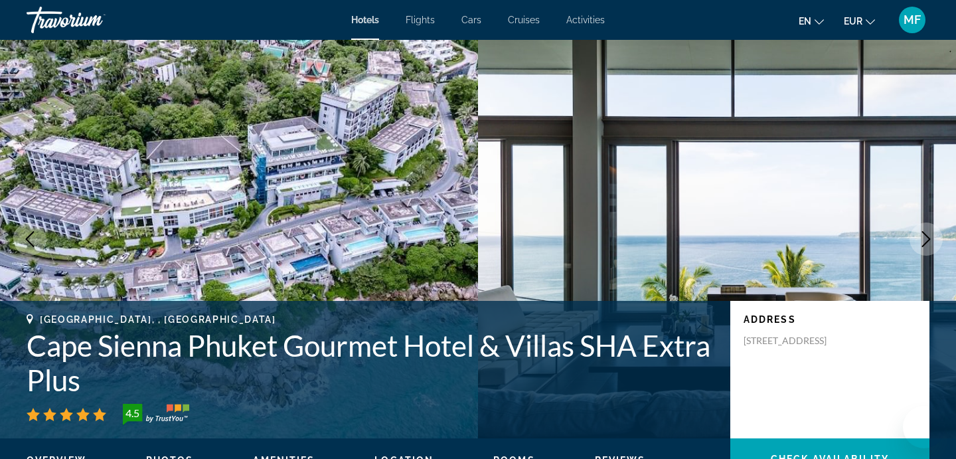  Describe the element at coordinates (912, 20) in the screenshot. I see `button: User Menu` at that location.